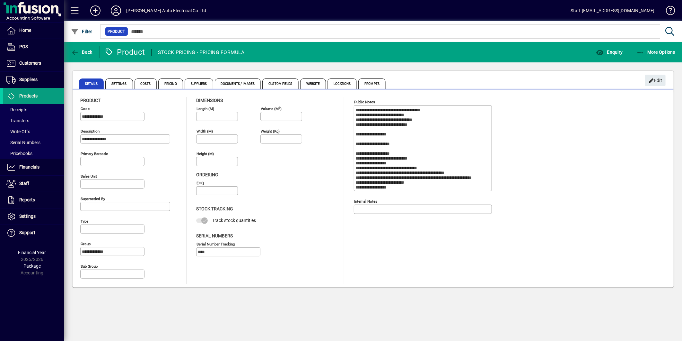  What do you see at coordinates (656, 80) in the screenshot?
I see `button: Edit` at bounding box center [656, 80].